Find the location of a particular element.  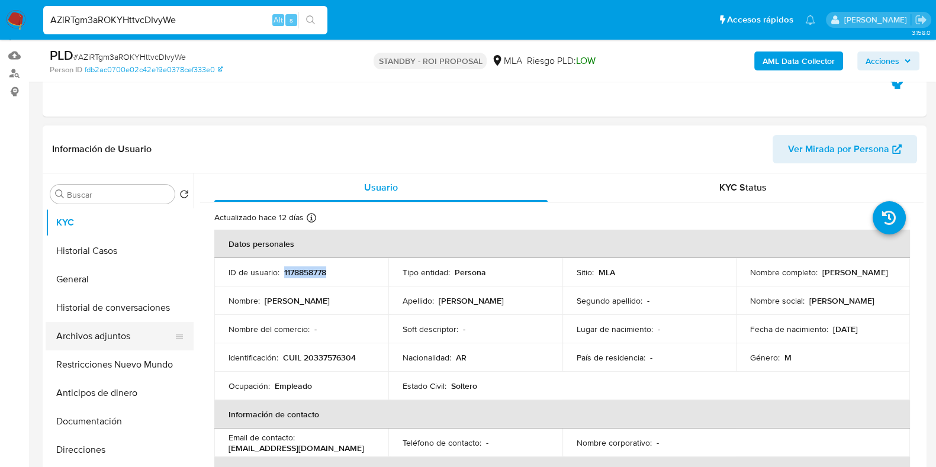

div: MLA is located at coordinates (506, 61).